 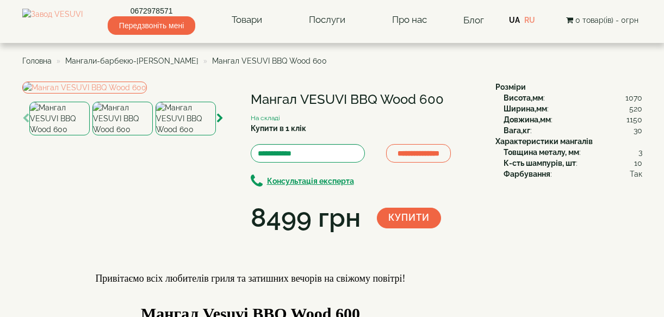 I want to click on b: Розміри, so click(x=511, y=87).